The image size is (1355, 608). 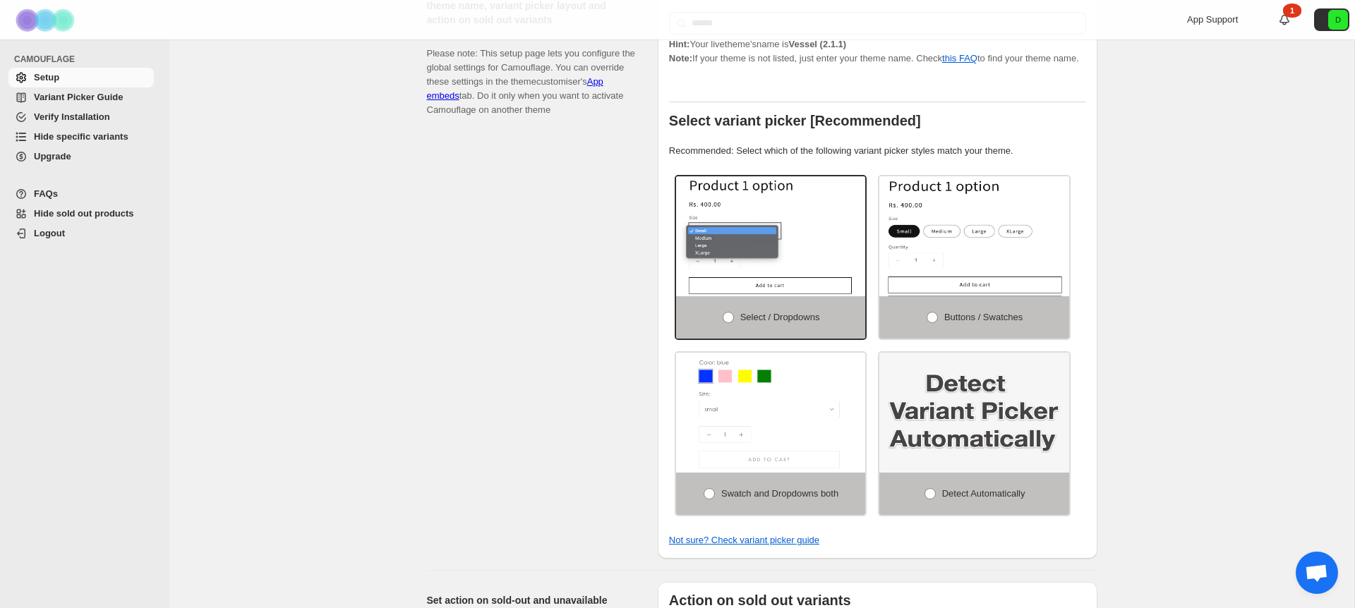 What do you see at coordinates (960, 58) in the screenshot?
I see `a: this FAQ` at bounding box center [960, 58].